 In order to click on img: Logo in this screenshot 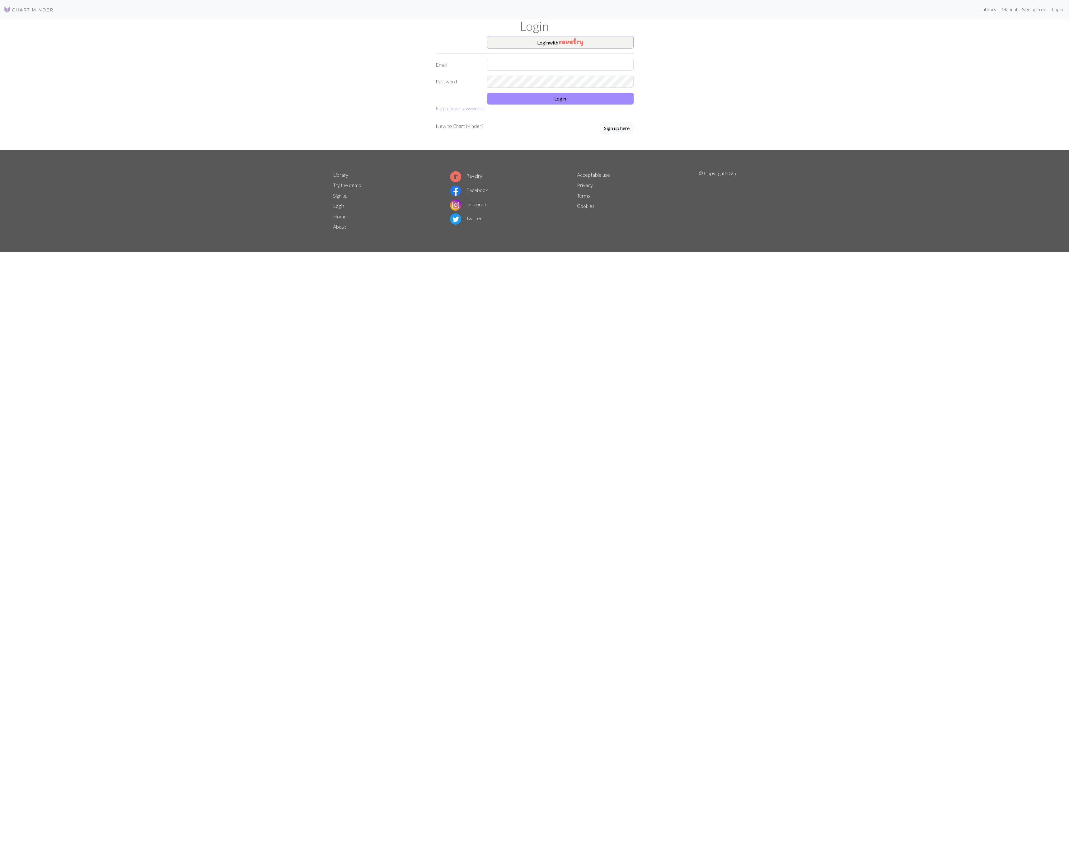, I will do `click(29, 10)`.